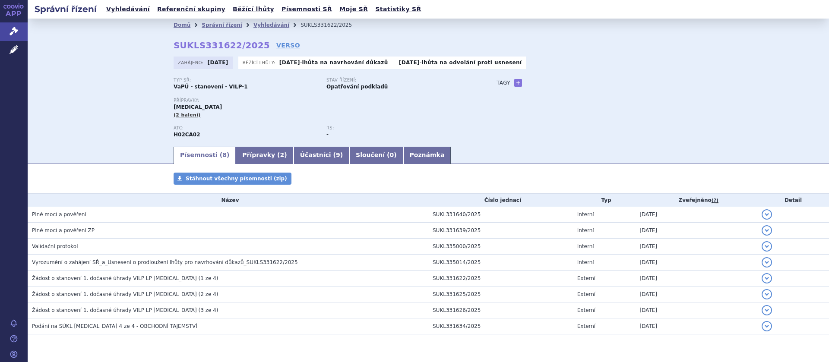 Image resolution: width=829 pixels, height=362 pixels. I want to click on a: lhůta na odvolání proti usnesení, so click(472, 63).